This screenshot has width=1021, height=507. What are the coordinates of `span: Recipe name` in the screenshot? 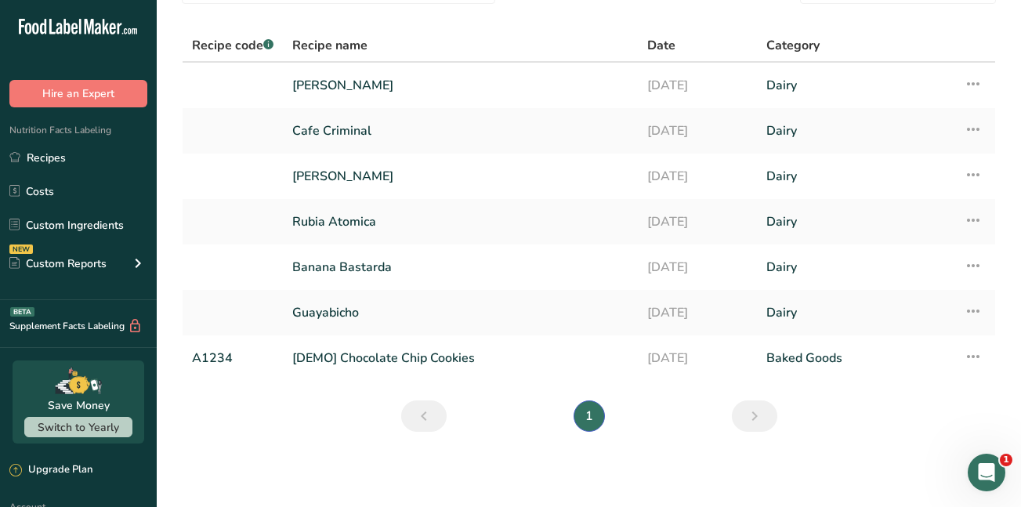 It's located at (330, 45).